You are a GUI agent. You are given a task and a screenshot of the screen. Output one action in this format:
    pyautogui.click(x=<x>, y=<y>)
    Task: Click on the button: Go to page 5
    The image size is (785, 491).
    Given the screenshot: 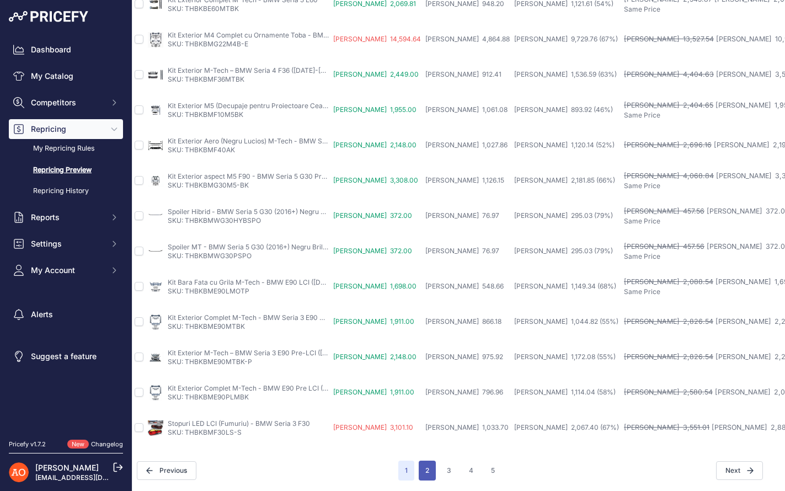 What is the action you would take?
    pyautogui.click(x=492, y=470)
    